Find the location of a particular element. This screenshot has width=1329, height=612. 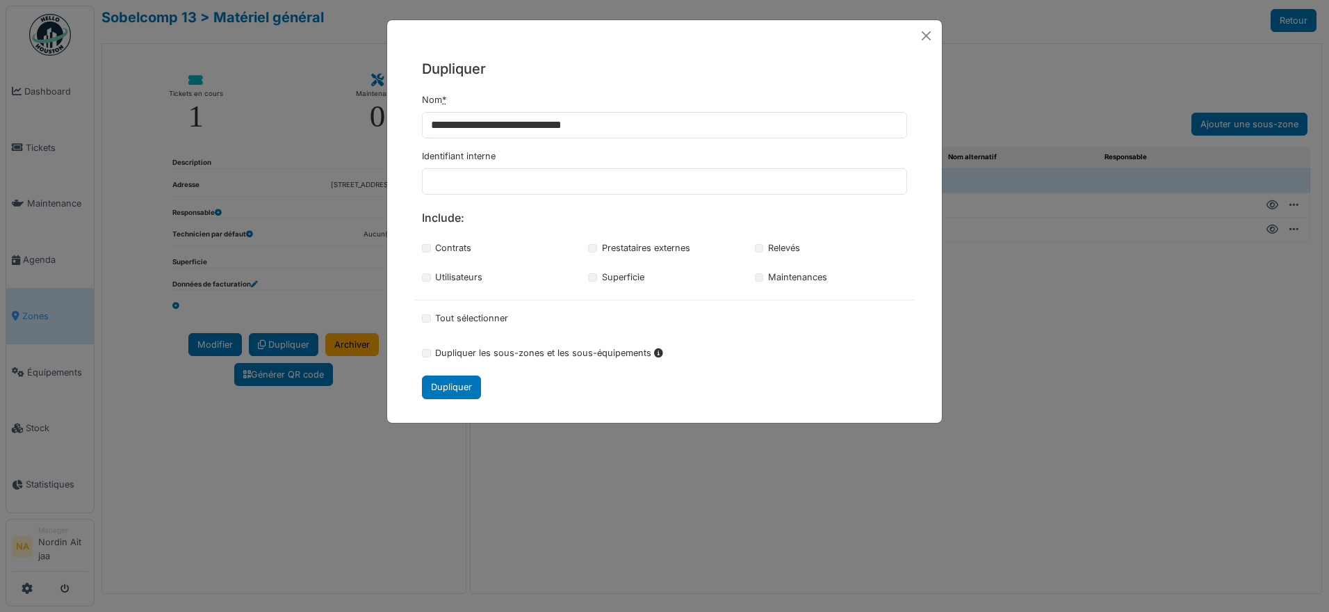

label: Utilisateurs is located at coordinates (459, 277).